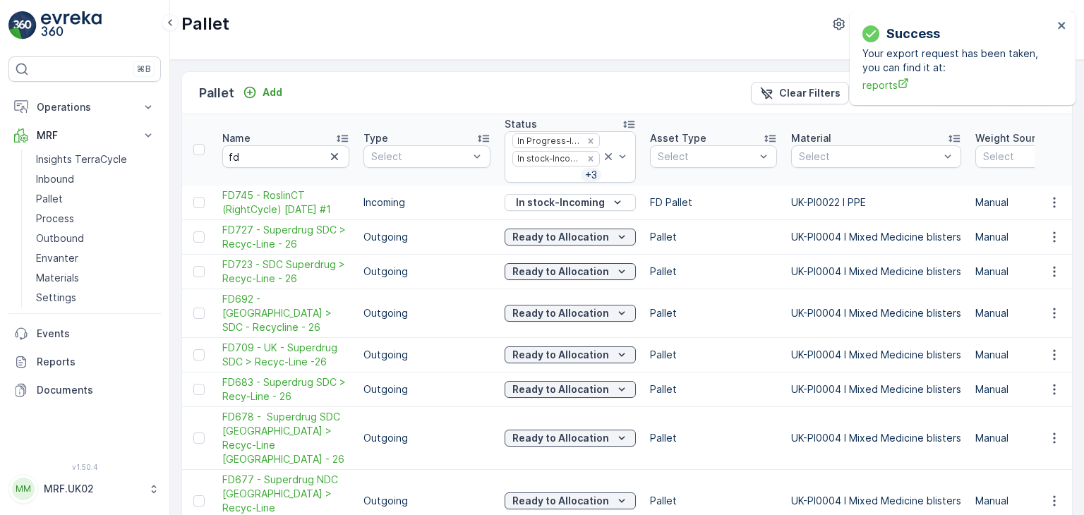 The image size is (1084, 515). Describe the element at coordinates (57, 278) in the screenshot. I see `p: Materials` at that location.